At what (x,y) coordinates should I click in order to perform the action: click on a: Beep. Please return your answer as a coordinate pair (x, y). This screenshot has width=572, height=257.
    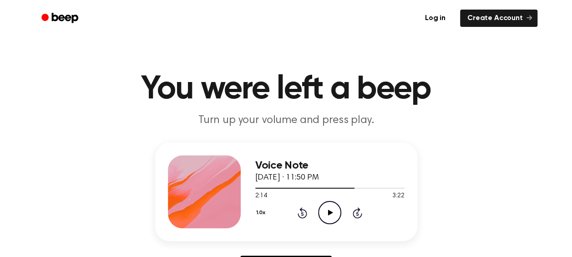
    Looking at the image, I should click on (61, 18).